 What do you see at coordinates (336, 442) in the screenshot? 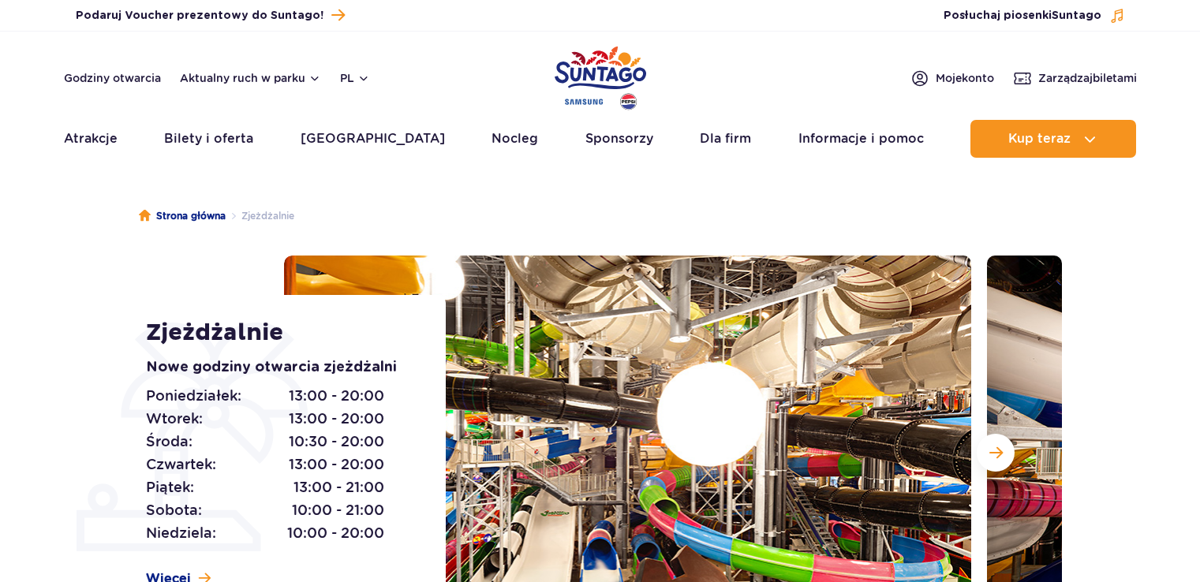
I see `span: 10:30 - 20:00` at bounding box center [336, 442].